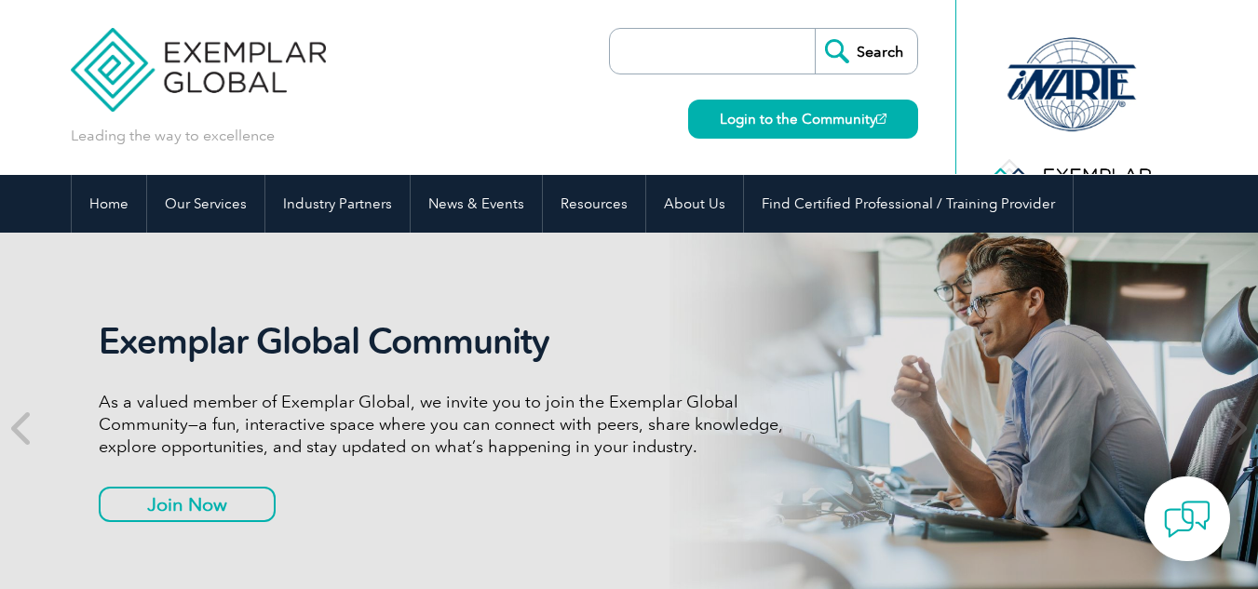  I want to click on p: As a valued member of Exemplar Global, we invite you to join the Exemplar Global Community—a fun,..., so click(448, 425).